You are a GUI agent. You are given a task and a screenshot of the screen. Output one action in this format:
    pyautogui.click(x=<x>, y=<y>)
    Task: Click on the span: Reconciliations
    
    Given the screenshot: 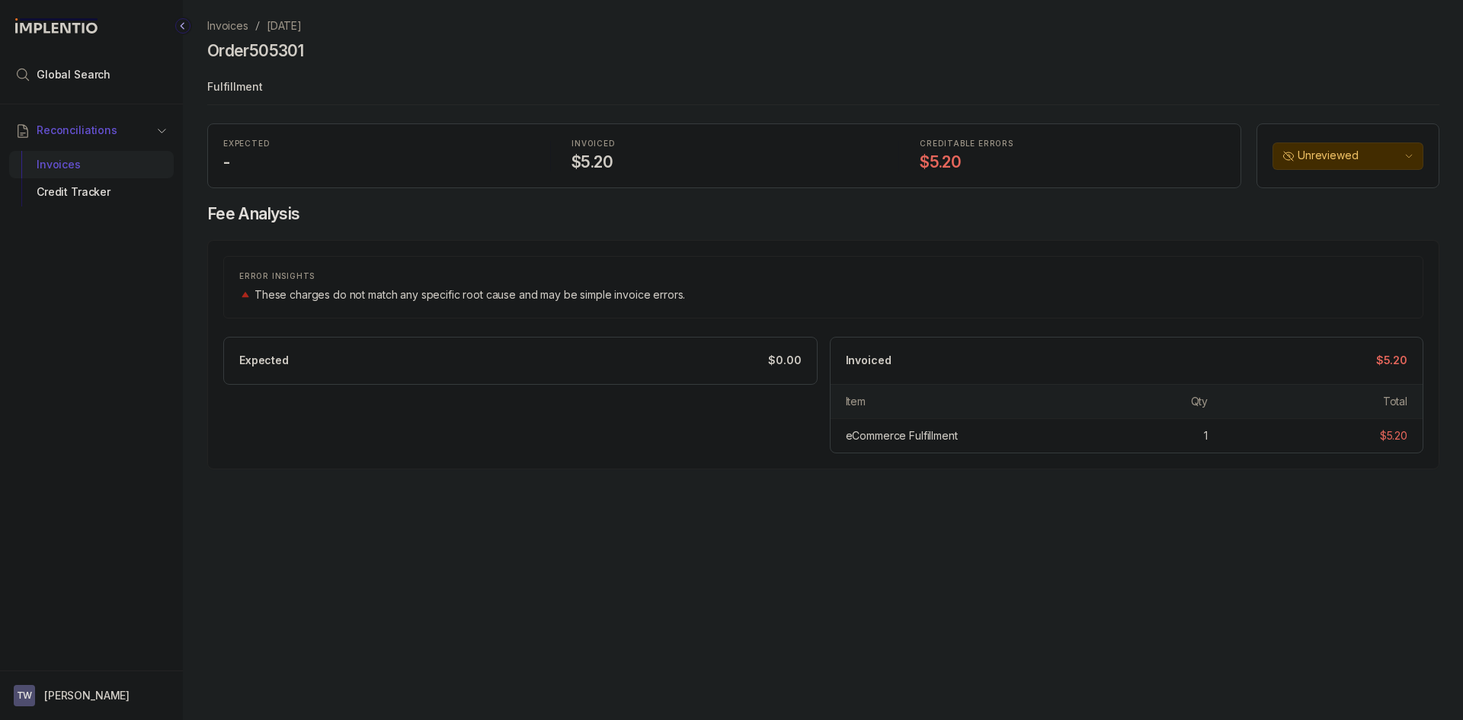 What is the action you would take?
    pyautogui.click(x=77, y=130)
    